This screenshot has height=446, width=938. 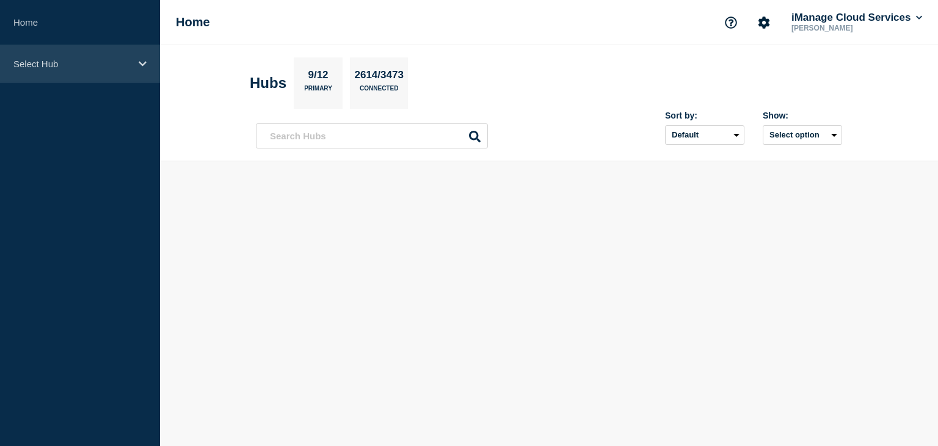 I want to click on h1: Home, so click(x=193, y=22).